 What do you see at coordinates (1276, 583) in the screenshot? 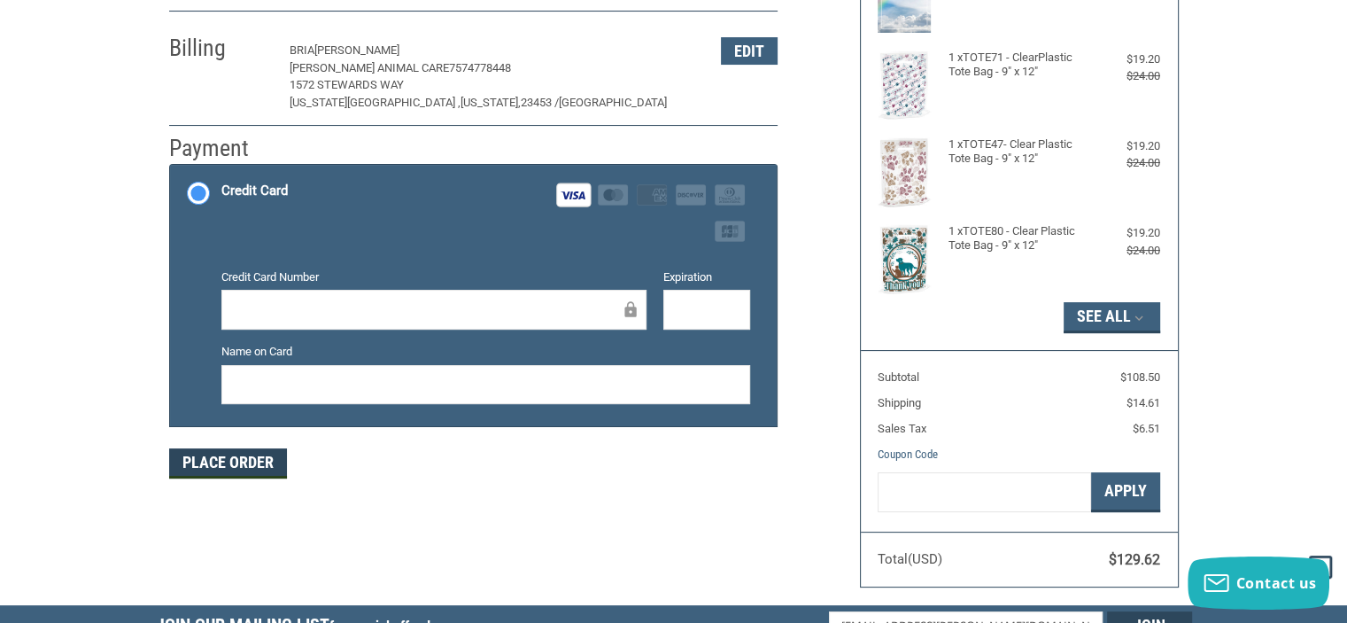
I see `span: Contact us` at bounding box center [1276, 583].